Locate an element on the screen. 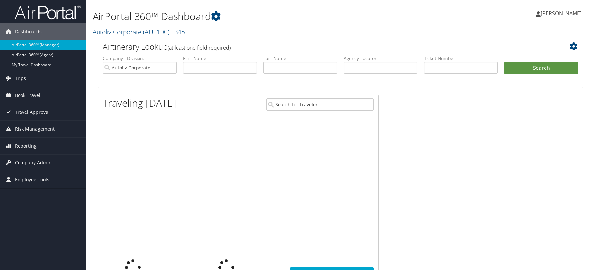 This screenshot has width=595, height=270. label: Ticket Number: is located at coordinates (461, 58).